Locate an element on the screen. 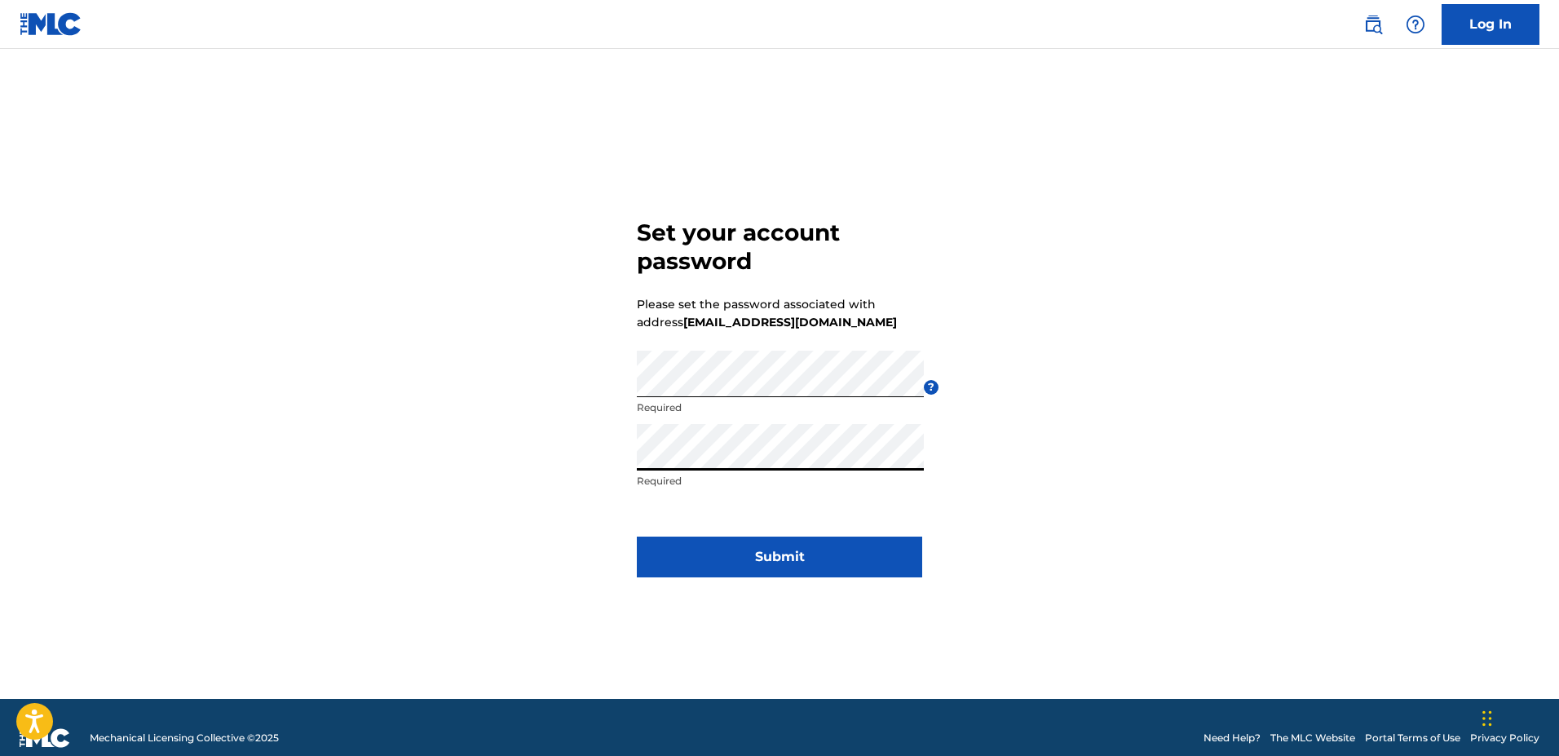 This screenshot has height=756, width=1559. h3: Set your account password is located at coordinates (780, 247).